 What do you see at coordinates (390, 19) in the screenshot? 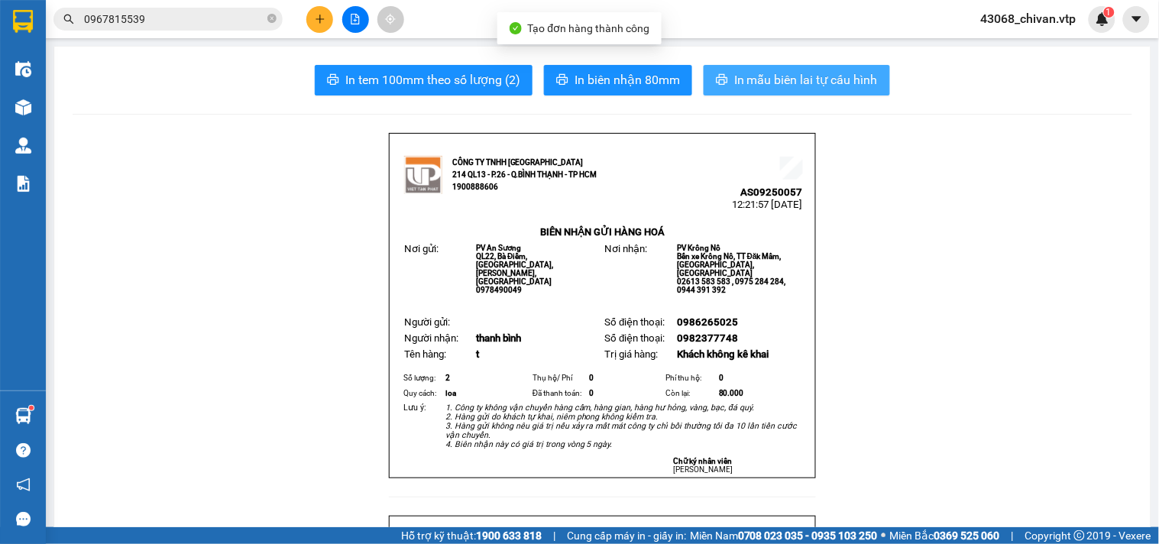
I see `button: aim` at bounding box center [390, 19].